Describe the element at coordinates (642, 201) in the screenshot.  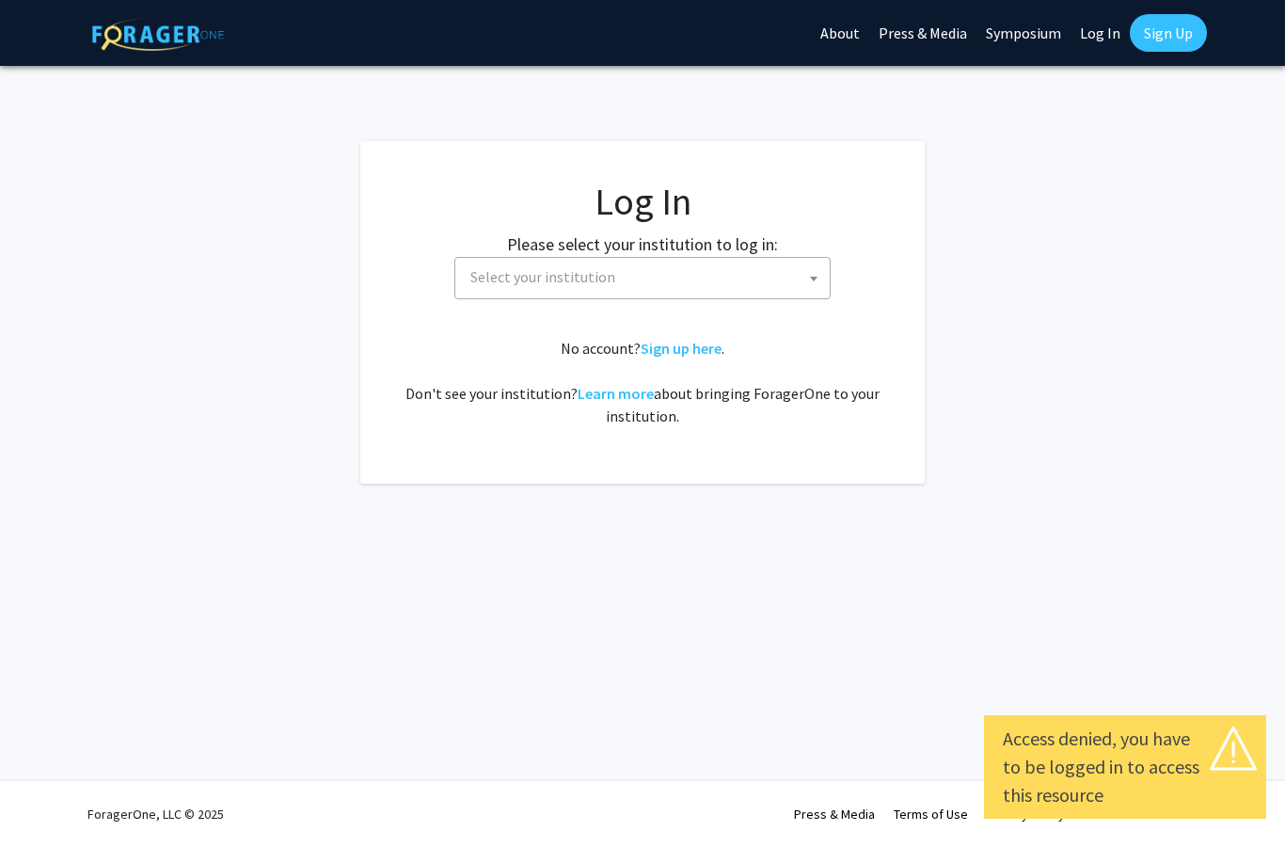
I see `h1: Log In` at that location.